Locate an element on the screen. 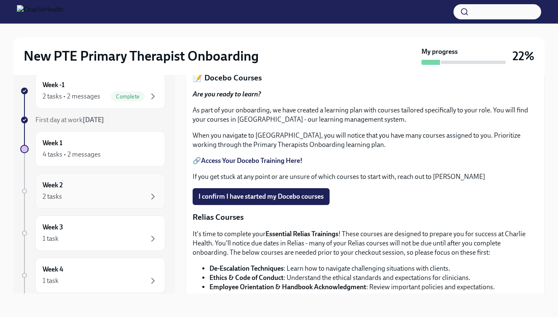 Image resolution: width=558 pixels, height=317 pixels. a: Week -12 tasks • 2 messagesComplete is located at coordinates (93, 91).